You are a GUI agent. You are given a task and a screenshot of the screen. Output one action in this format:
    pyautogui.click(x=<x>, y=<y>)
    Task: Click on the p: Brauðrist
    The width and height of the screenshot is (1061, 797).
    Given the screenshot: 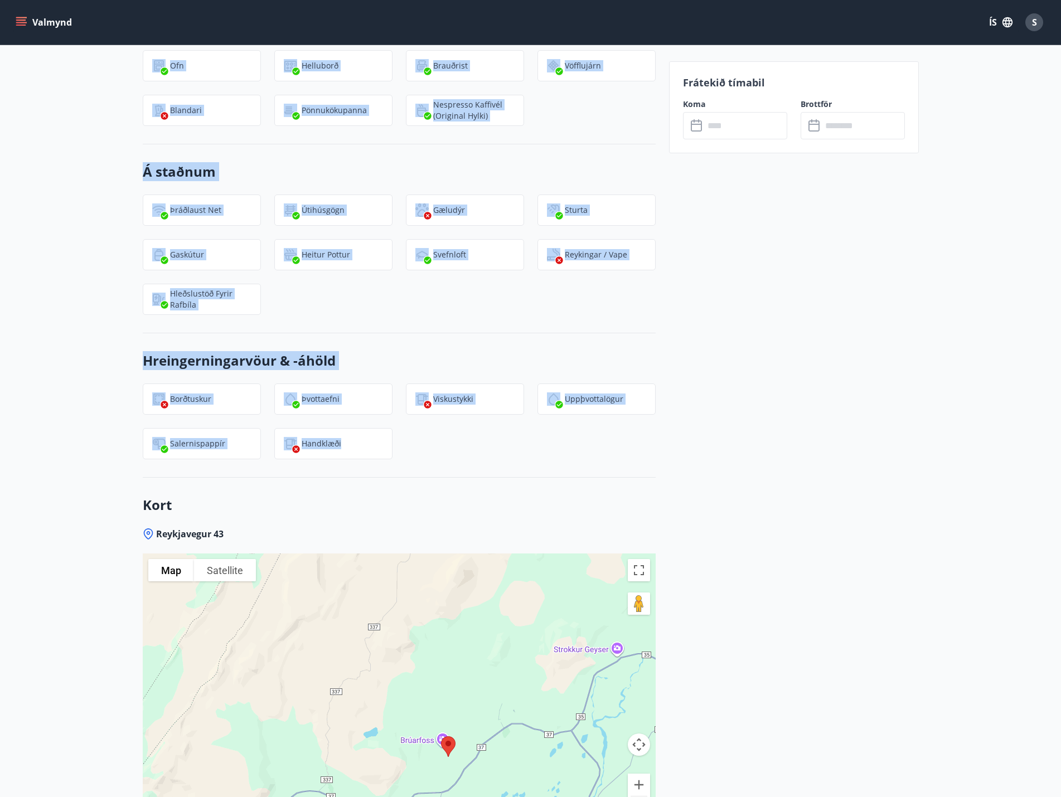 What is the action you would take?
    pyautogui.click(x=451, y=66)
    